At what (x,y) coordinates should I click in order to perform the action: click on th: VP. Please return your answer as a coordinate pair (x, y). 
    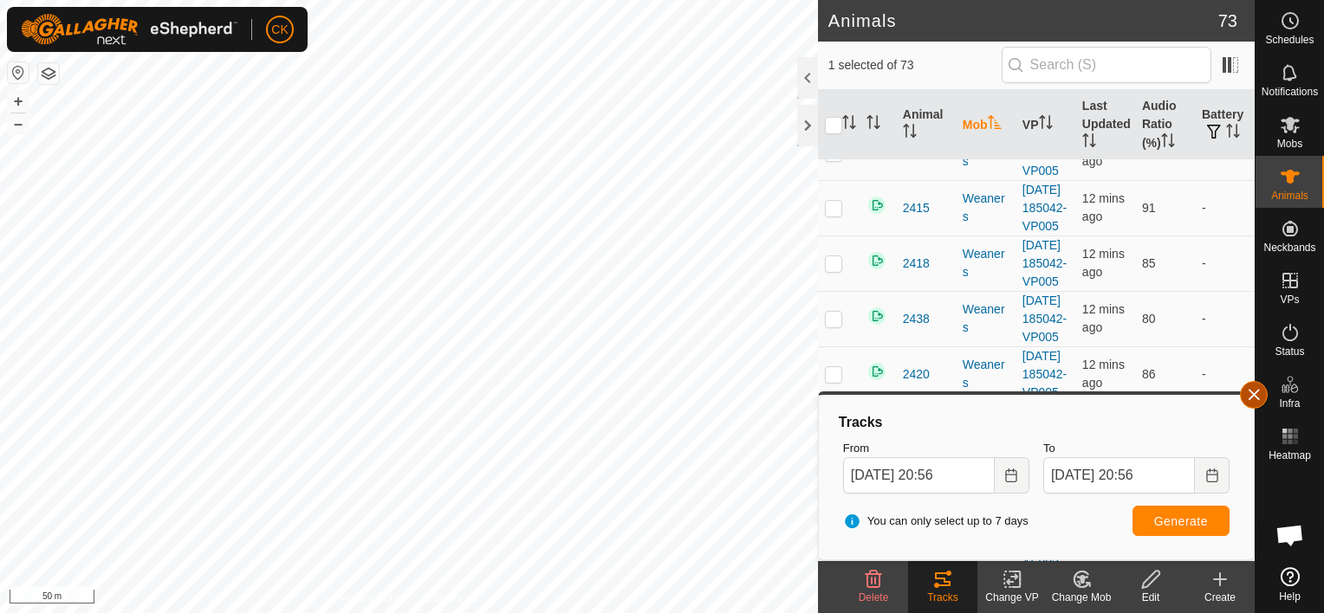
    Looking at the image, I should click on (1045, 125).